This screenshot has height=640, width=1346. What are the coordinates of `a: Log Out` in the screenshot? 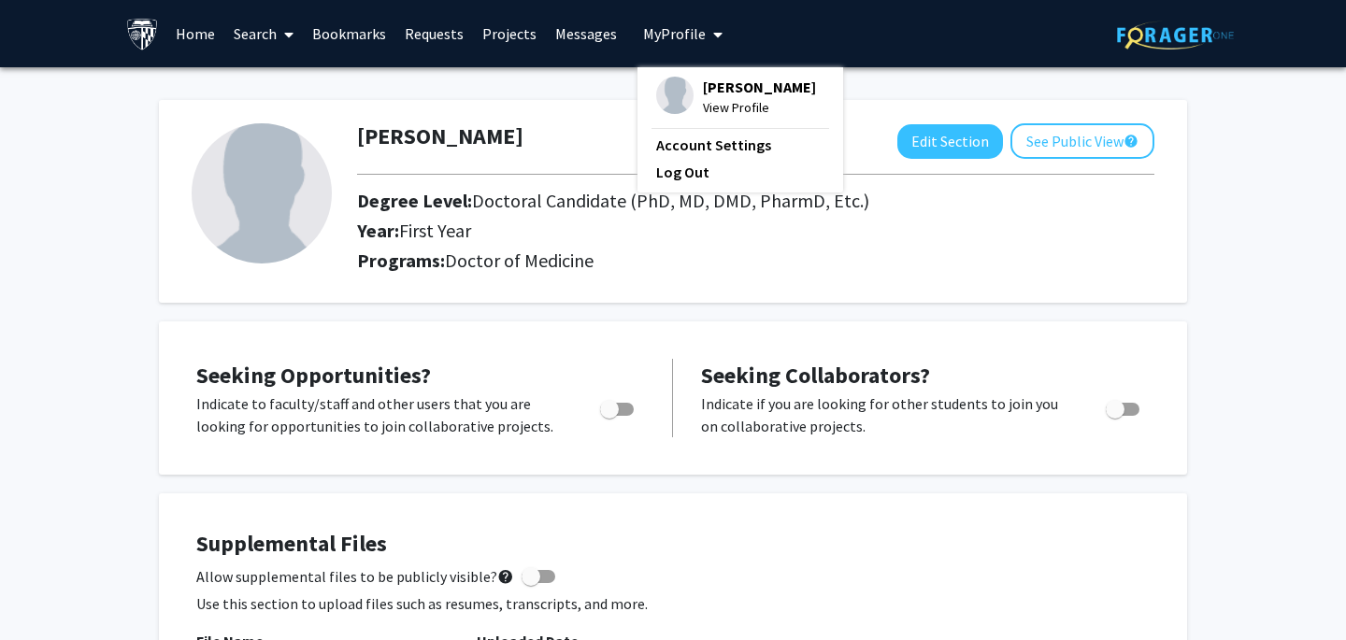 It's located at (740, 172).